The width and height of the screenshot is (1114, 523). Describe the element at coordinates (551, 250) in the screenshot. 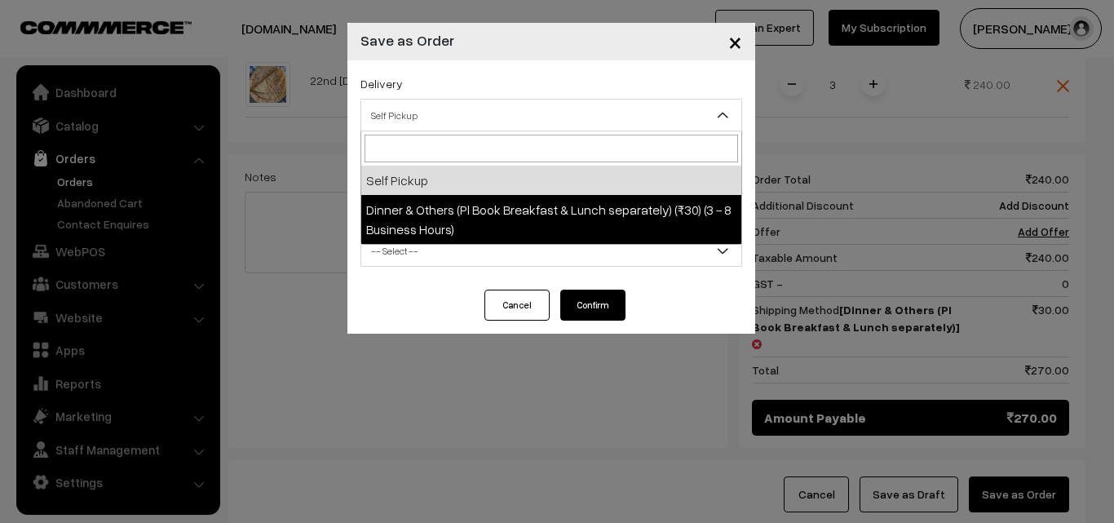

I see `span: -- Select --` at that location.